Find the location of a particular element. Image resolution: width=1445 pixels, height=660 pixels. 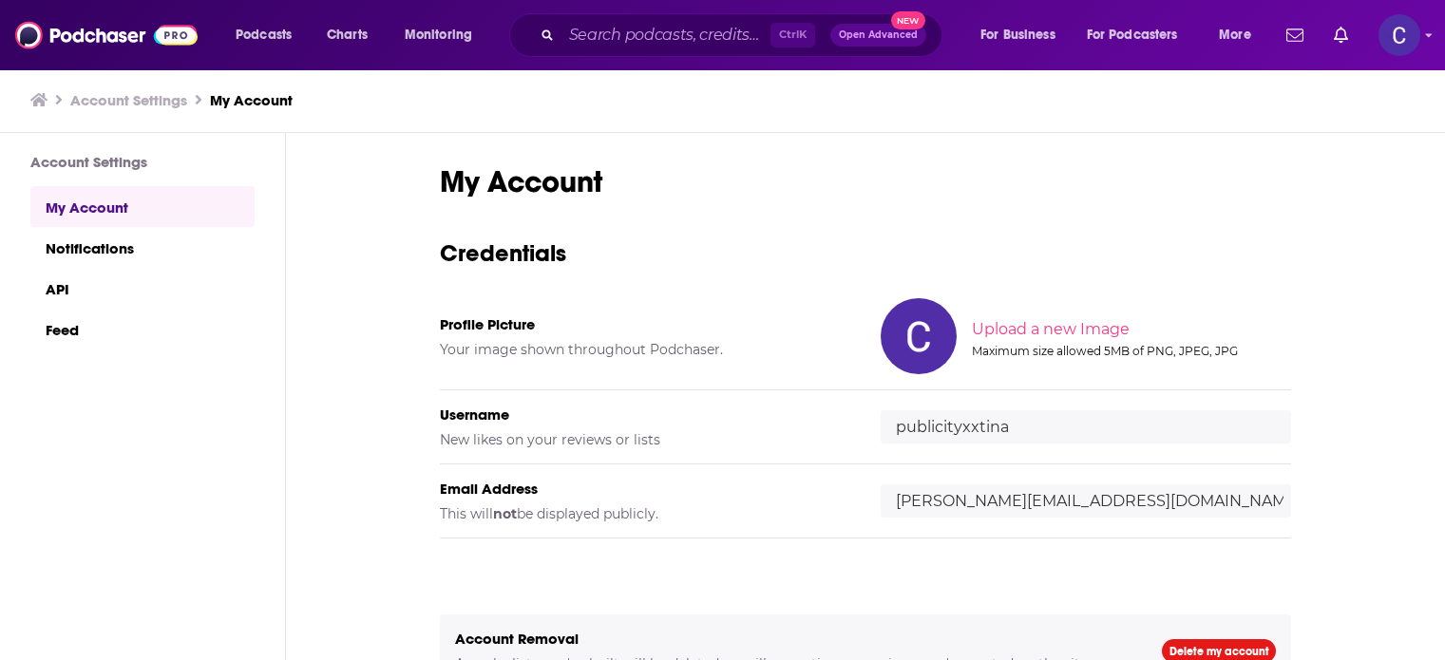

input: username is located at coordinates (1086, 427).